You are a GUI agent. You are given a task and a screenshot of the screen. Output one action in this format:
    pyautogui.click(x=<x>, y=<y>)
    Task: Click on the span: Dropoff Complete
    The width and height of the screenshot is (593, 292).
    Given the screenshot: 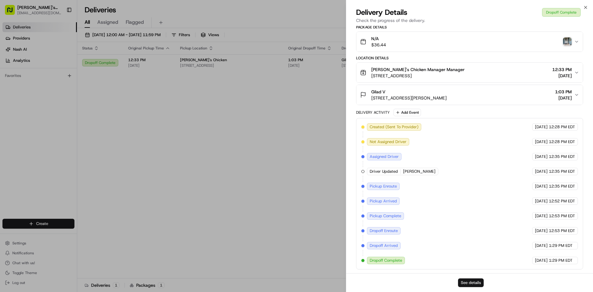 What is the action you would take?
    pyautogui.click(x=386, y=260)
    